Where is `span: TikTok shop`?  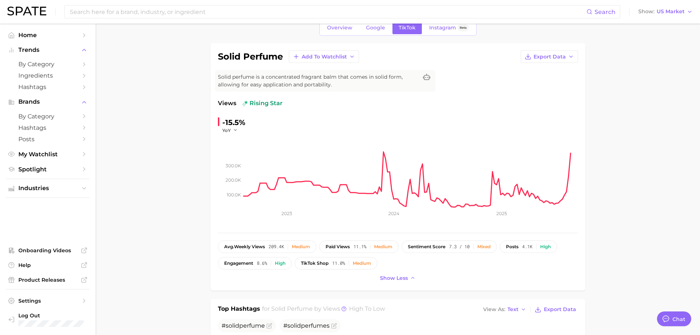
span: TikTok shop is located at coordinates (315, 263).